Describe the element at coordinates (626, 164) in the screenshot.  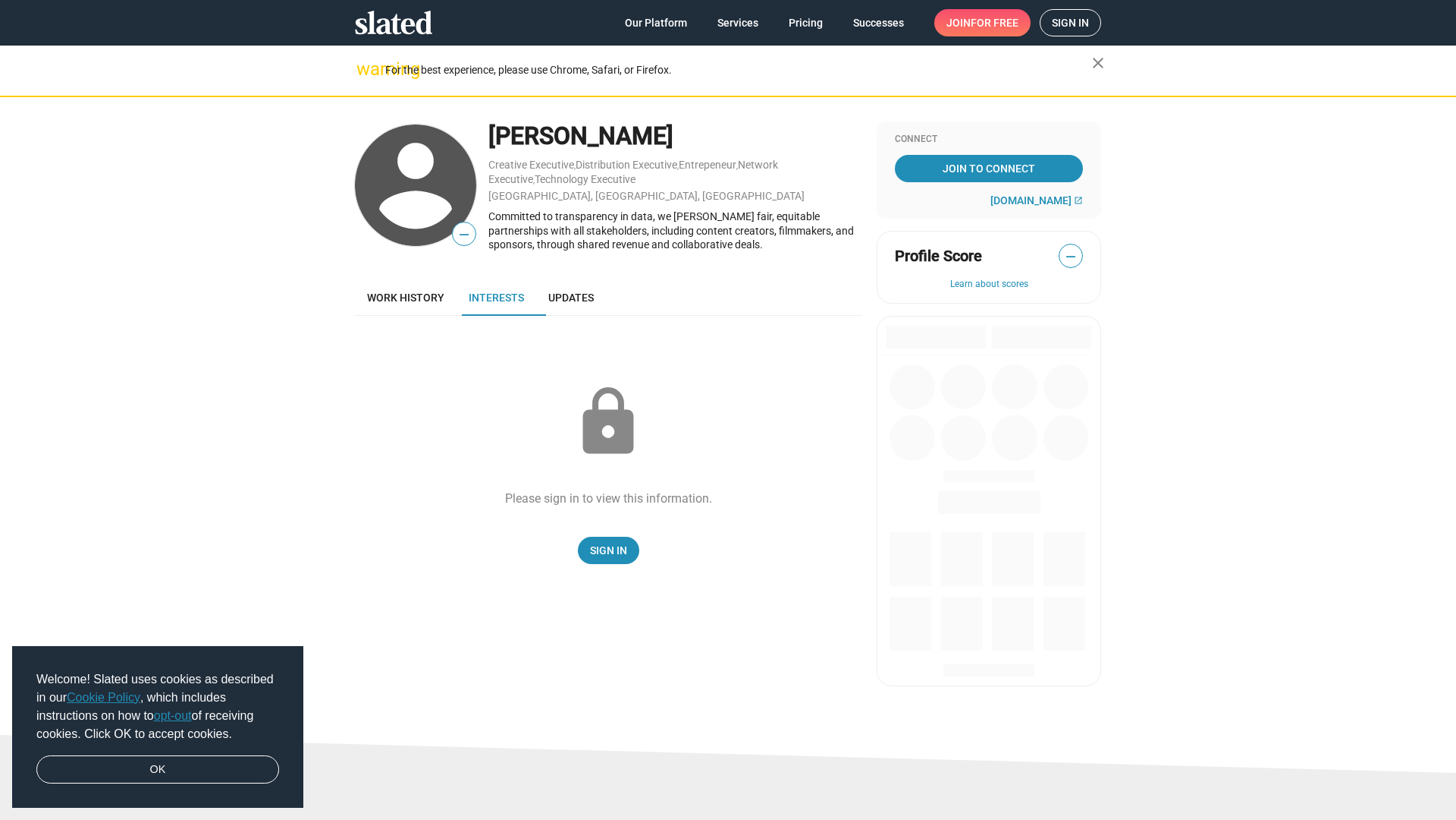
I see `a: Distribution Executive` at that location.